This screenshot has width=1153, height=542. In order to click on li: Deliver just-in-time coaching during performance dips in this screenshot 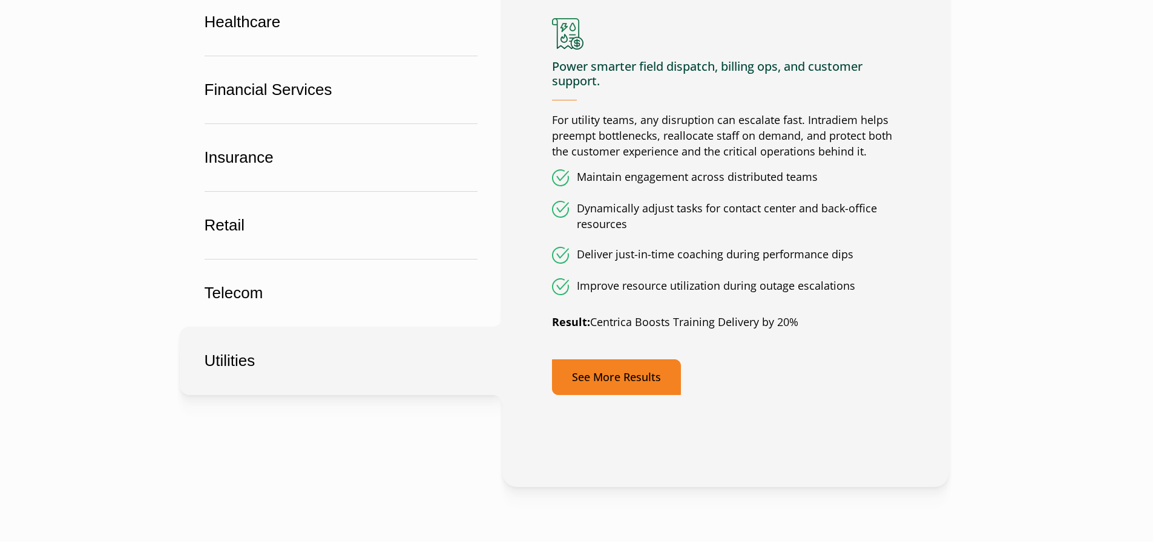, I will do `click(726, 255)`.